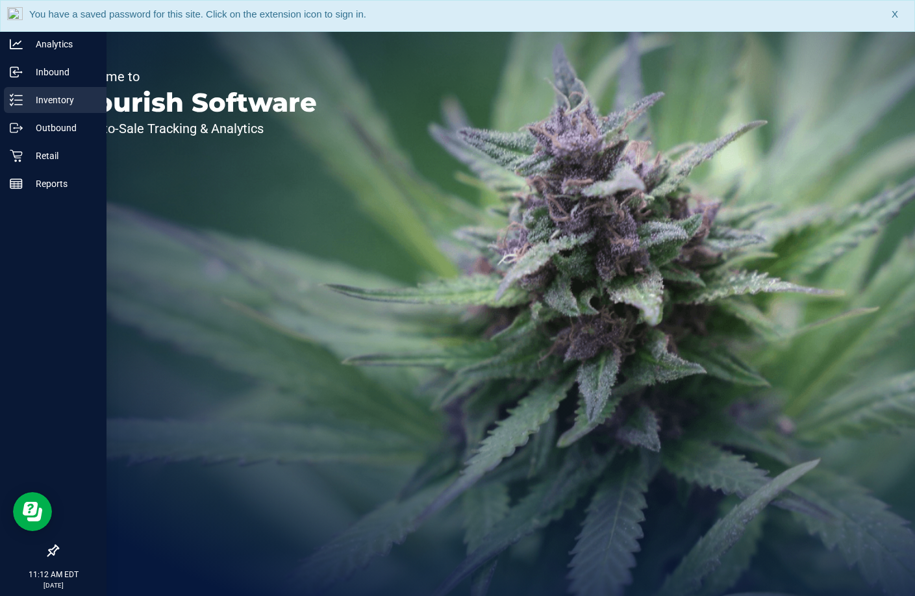 This screenshot has height=596, width=915. Describe the element at coordinates (193, 77) in the screenshot. I see `p: Welcome to` at that location.